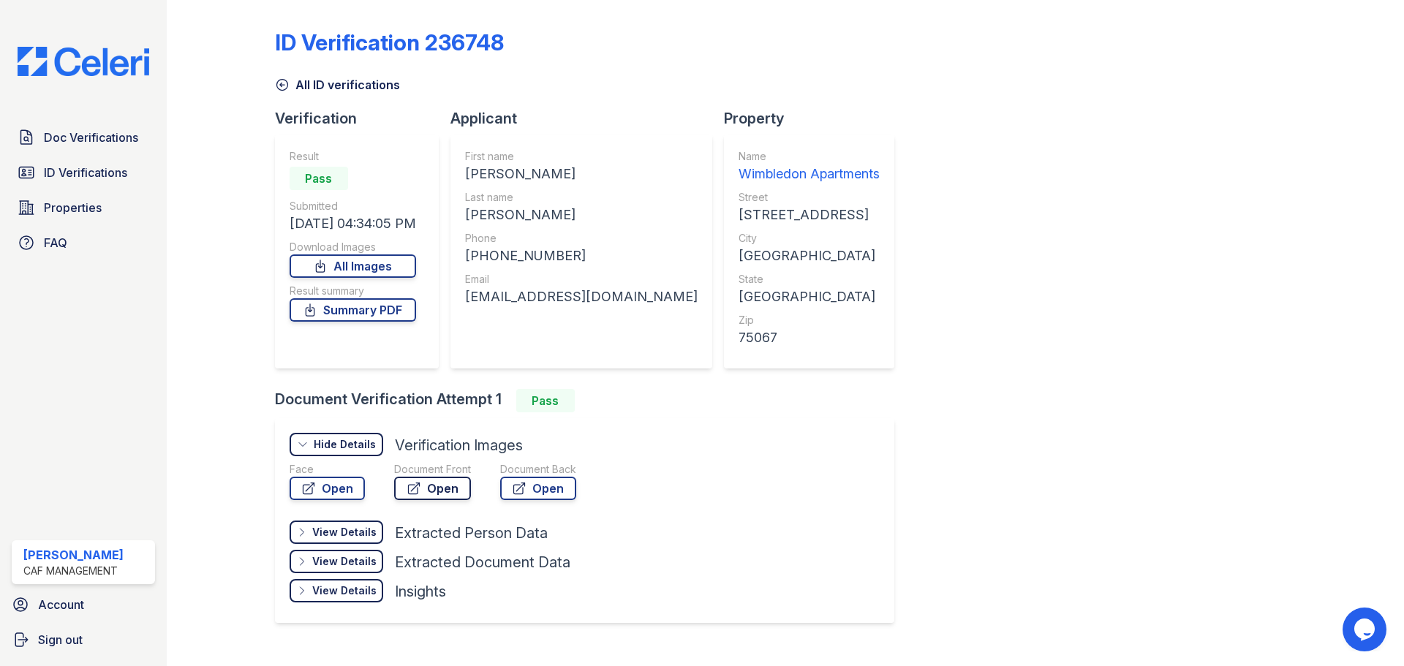 This screenshot has width=1404, height=666. Describe the element at coordinates (459, 445) in the screenshot. I see `div: Verification Images` at that location.